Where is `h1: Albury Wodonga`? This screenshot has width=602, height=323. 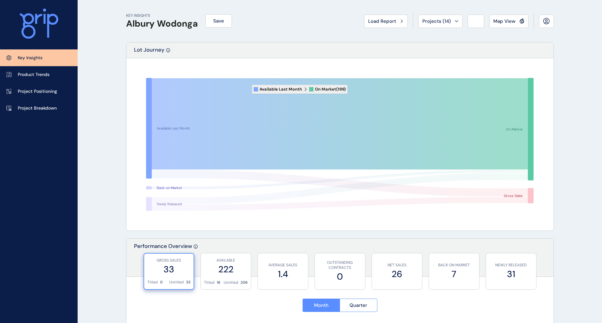
h1: Albury Wodonga is located at coordinates (162, 24).